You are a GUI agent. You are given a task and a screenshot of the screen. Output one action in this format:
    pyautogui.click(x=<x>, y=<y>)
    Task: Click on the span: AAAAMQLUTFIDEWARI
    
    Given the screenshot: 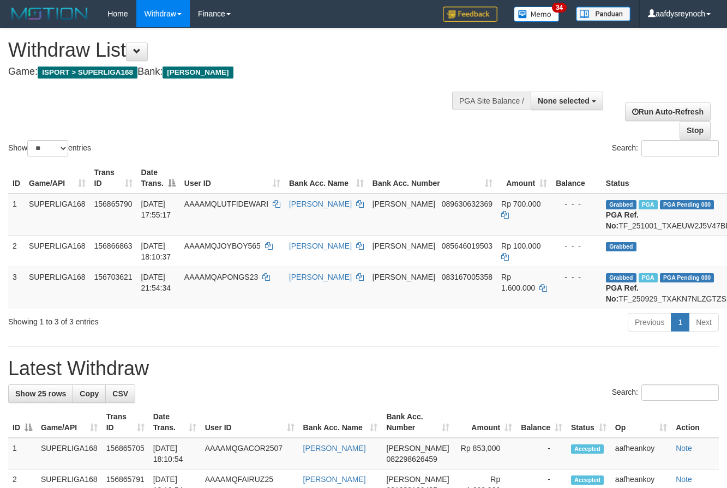 What is the action you would take?
    pyautogui.click(x=226, y=204)
    